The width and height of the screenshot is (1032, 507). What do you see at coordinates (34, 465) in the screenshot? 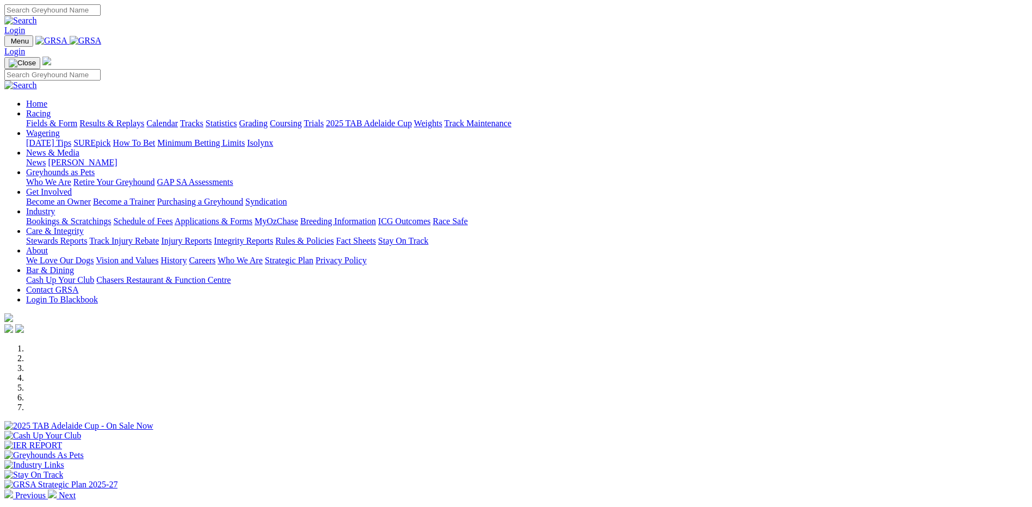
I see `img: Industry Links` at bounding box center [34, 465].